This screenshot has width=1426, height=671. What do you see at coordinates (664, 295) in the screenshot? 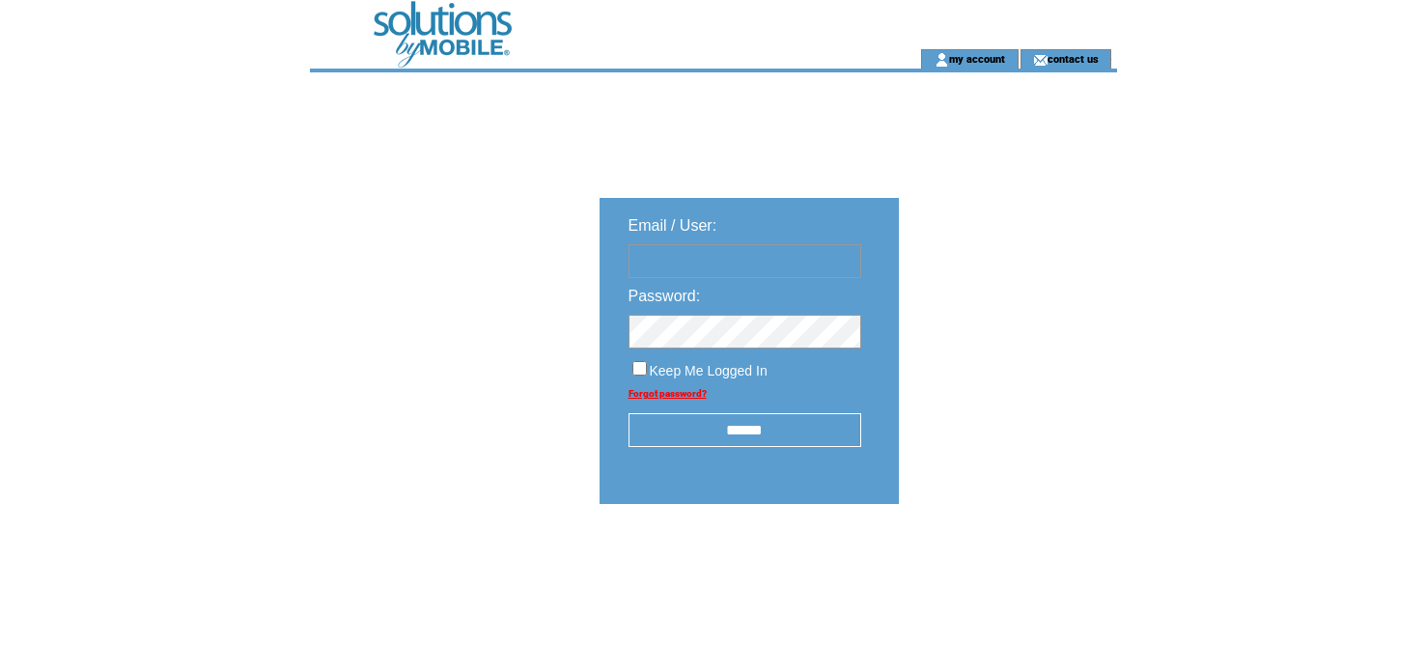
I see `span: Password:` at bounding box center [664, 295].